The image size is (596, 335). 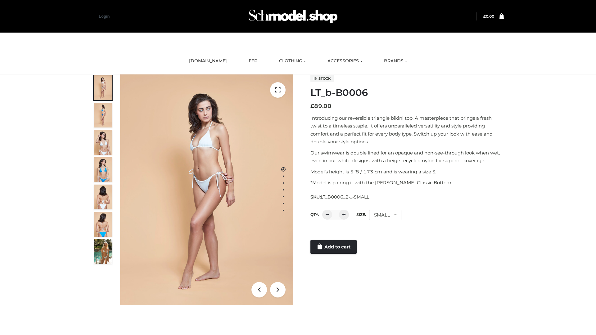 I want to click on img: ArielClassicBikiniTop_CloudNine_AzureSky_OW114ECO_4-scaled.jpg, so click(x=103, y=170).